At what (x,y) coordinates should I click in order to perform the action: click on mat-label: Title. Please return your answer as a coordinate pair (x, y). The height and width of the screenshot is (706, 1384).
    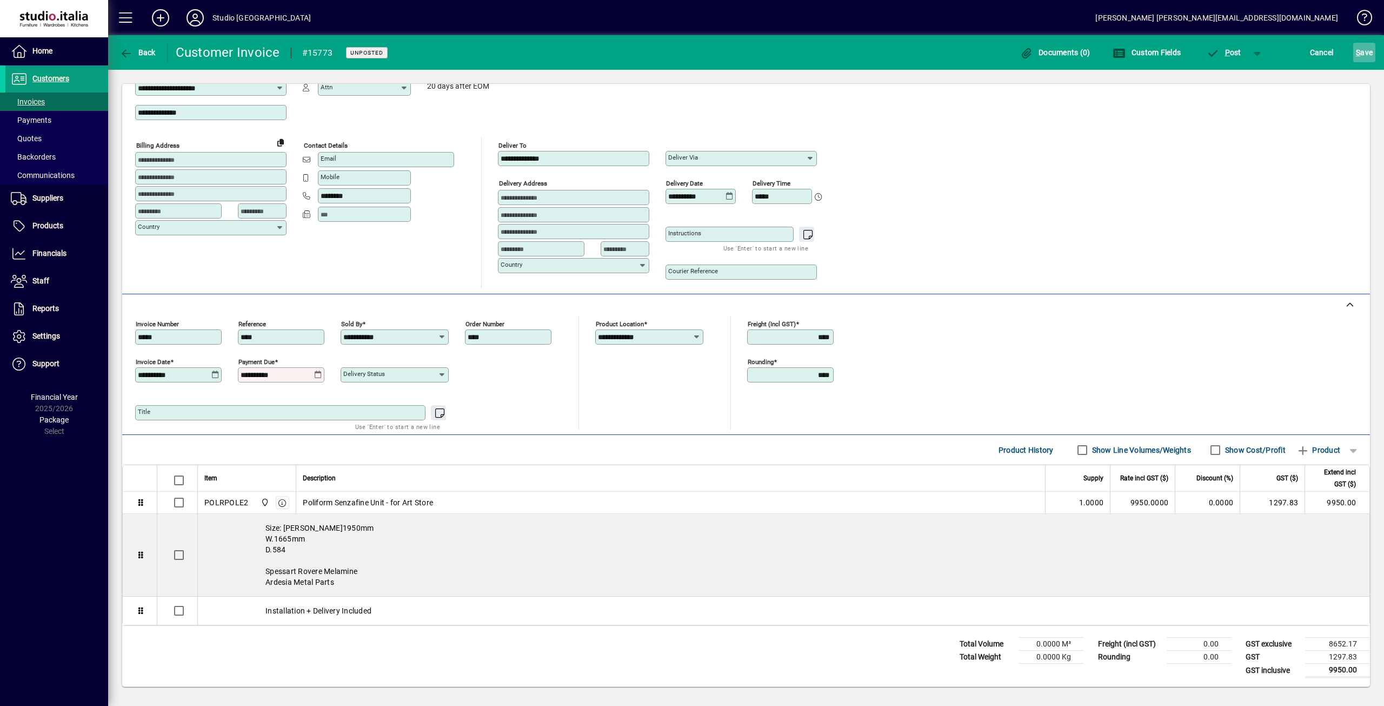
    Looking at the image, I should click on (144, 411).